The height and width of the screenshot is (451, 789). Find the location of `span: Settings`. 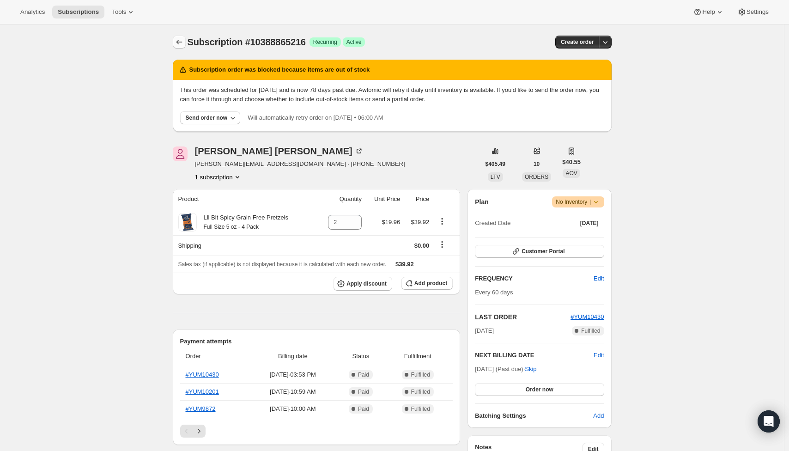

span: Settings is located at coordinates (757, 12).